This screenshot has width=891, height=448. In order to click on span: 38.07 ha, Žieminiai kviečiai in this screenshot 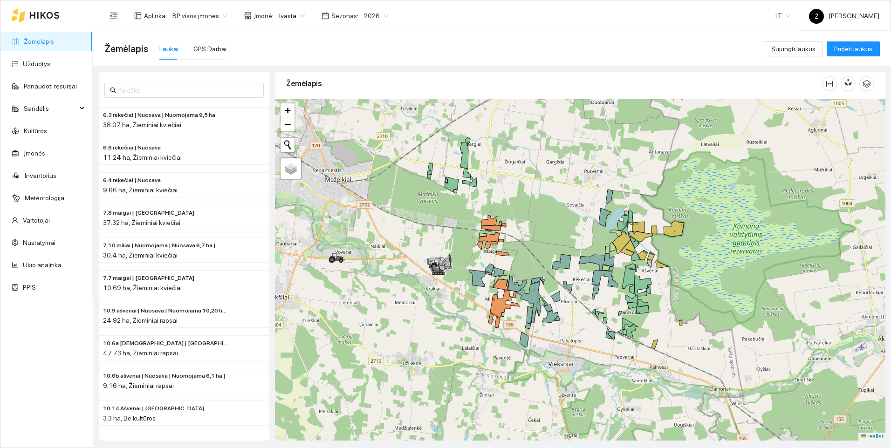, I will do `click(142, 125)`.